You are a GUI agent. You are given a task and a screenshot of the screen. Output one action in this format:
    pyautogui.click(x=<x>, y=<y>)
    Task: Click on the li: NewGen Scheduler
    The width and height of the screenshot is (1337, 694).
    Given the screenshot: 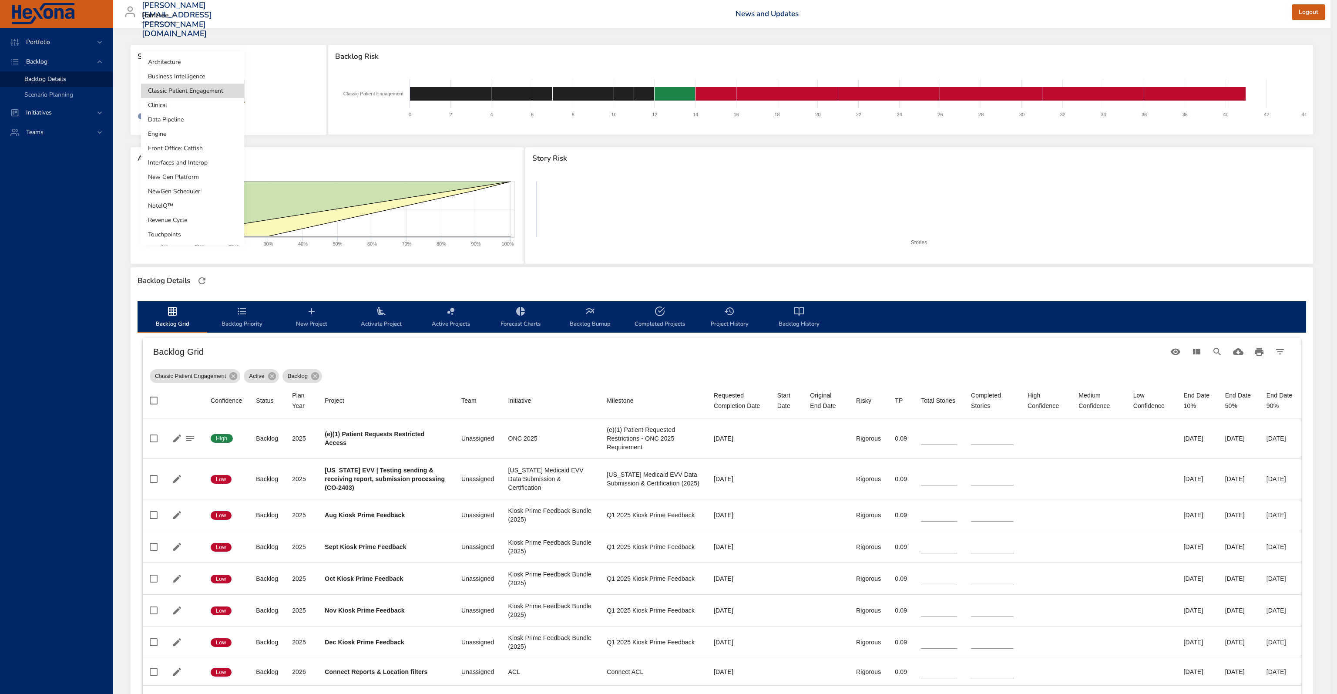 What is the action you would take?
    pyautogui.click(x=192, y=191)
    